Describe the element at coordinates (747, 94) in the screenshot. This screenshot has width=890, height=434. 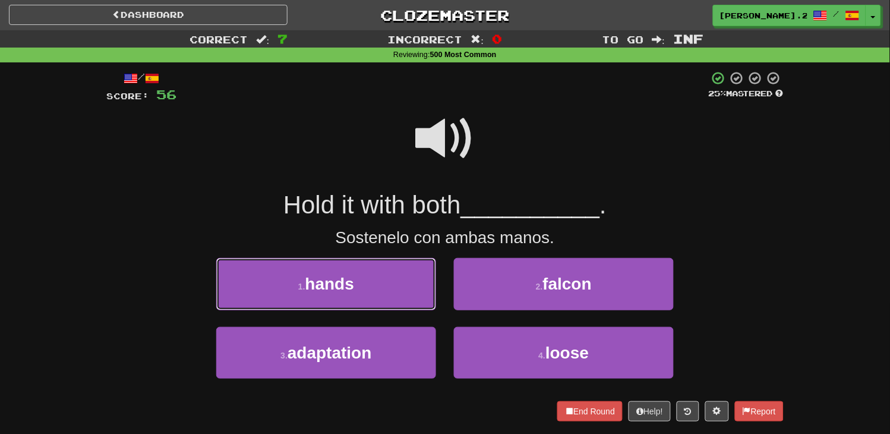
I see `div: Mastered` at that location.